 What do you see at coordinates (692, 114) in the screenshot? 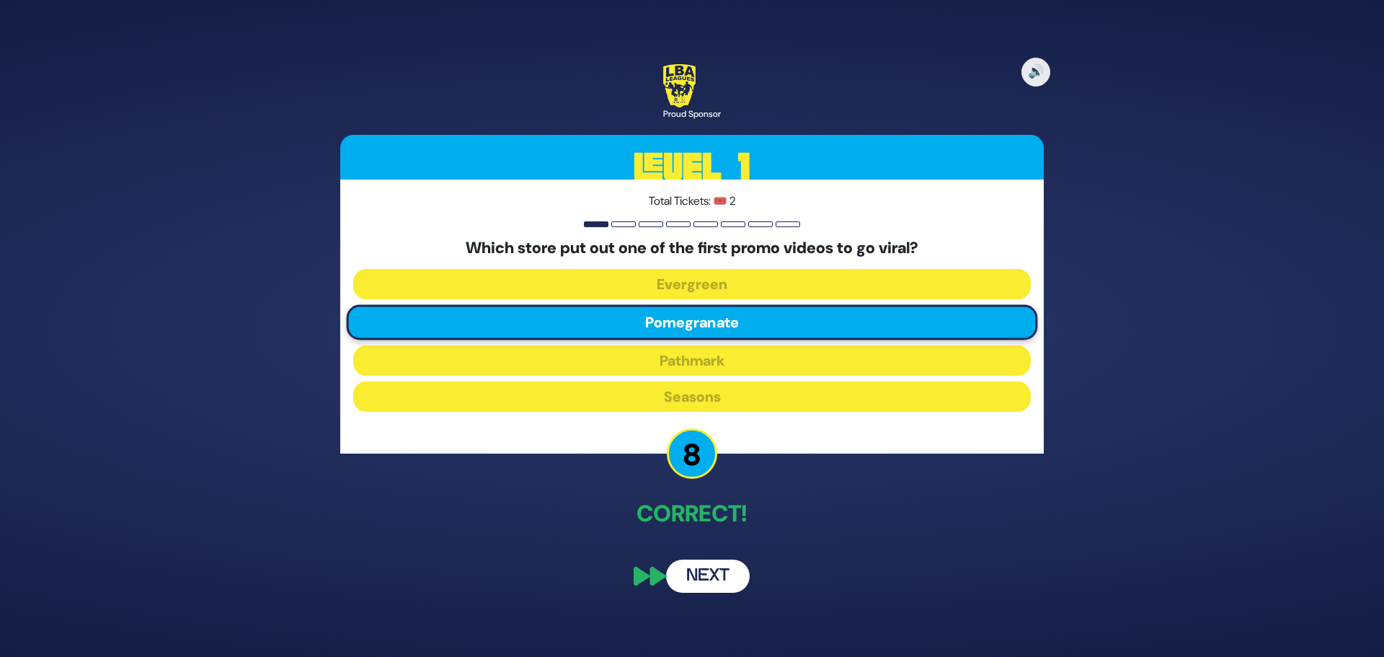
I see `div: Proud Sponsor` at bounding box center [692, 114].